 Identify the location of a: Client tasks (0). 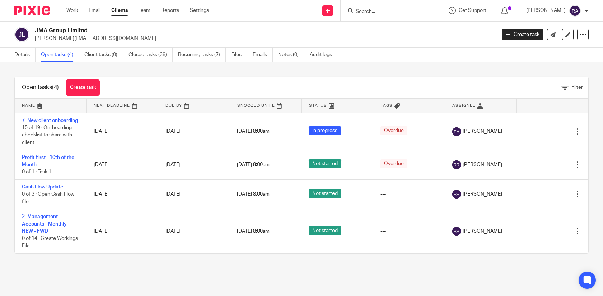
(104, 55).